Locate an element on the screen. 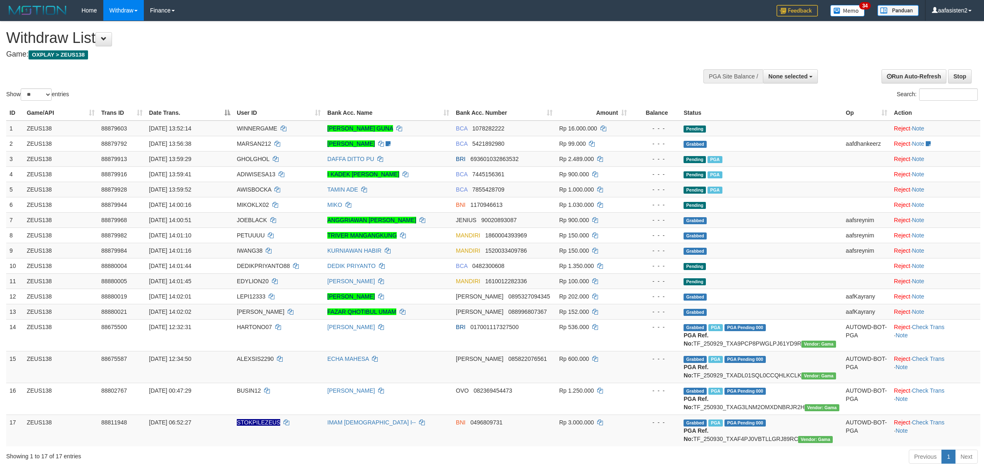 The width and height of the screenshot is (984, 474). h4: Game: is located at coordinates (327, 55).